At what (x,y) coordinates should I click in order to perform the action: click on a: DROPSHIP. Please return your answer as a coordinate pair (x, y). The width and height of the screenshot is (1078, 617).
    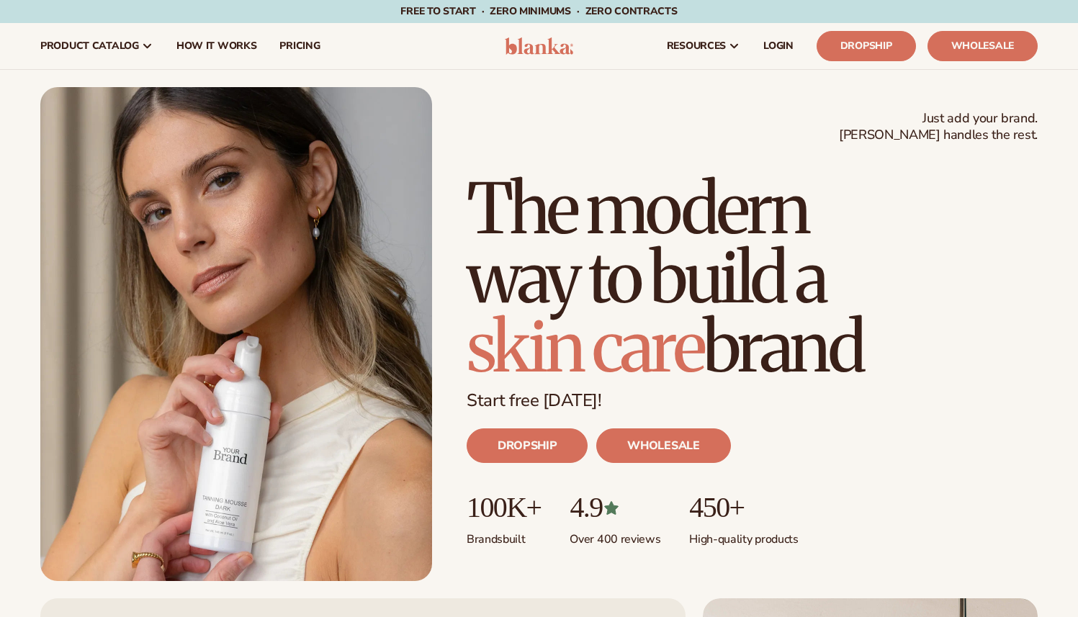
    Looking at the image, I should click on (527, 446).